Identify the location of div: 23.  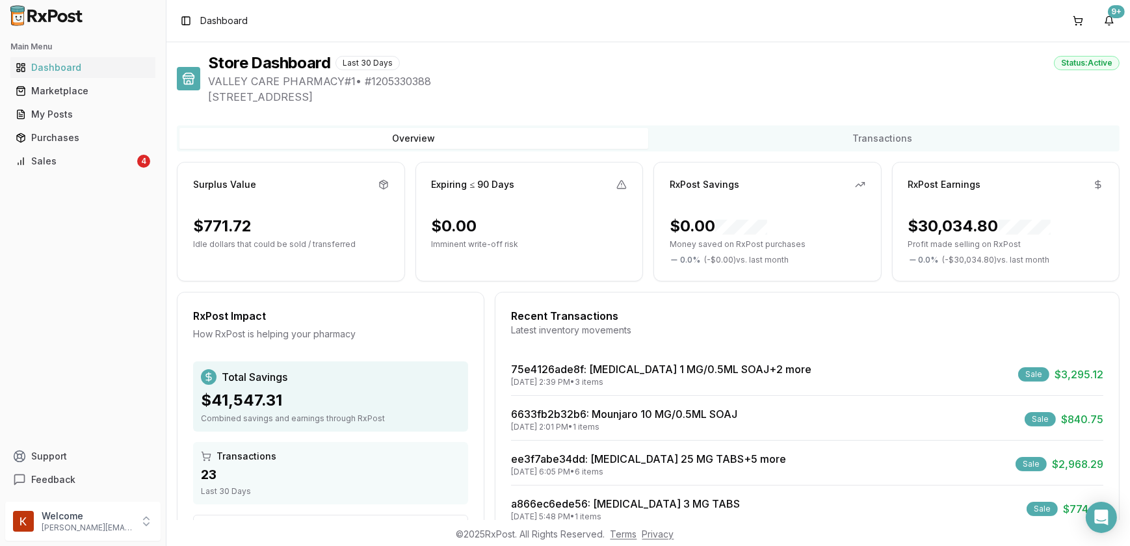
(330, 475).